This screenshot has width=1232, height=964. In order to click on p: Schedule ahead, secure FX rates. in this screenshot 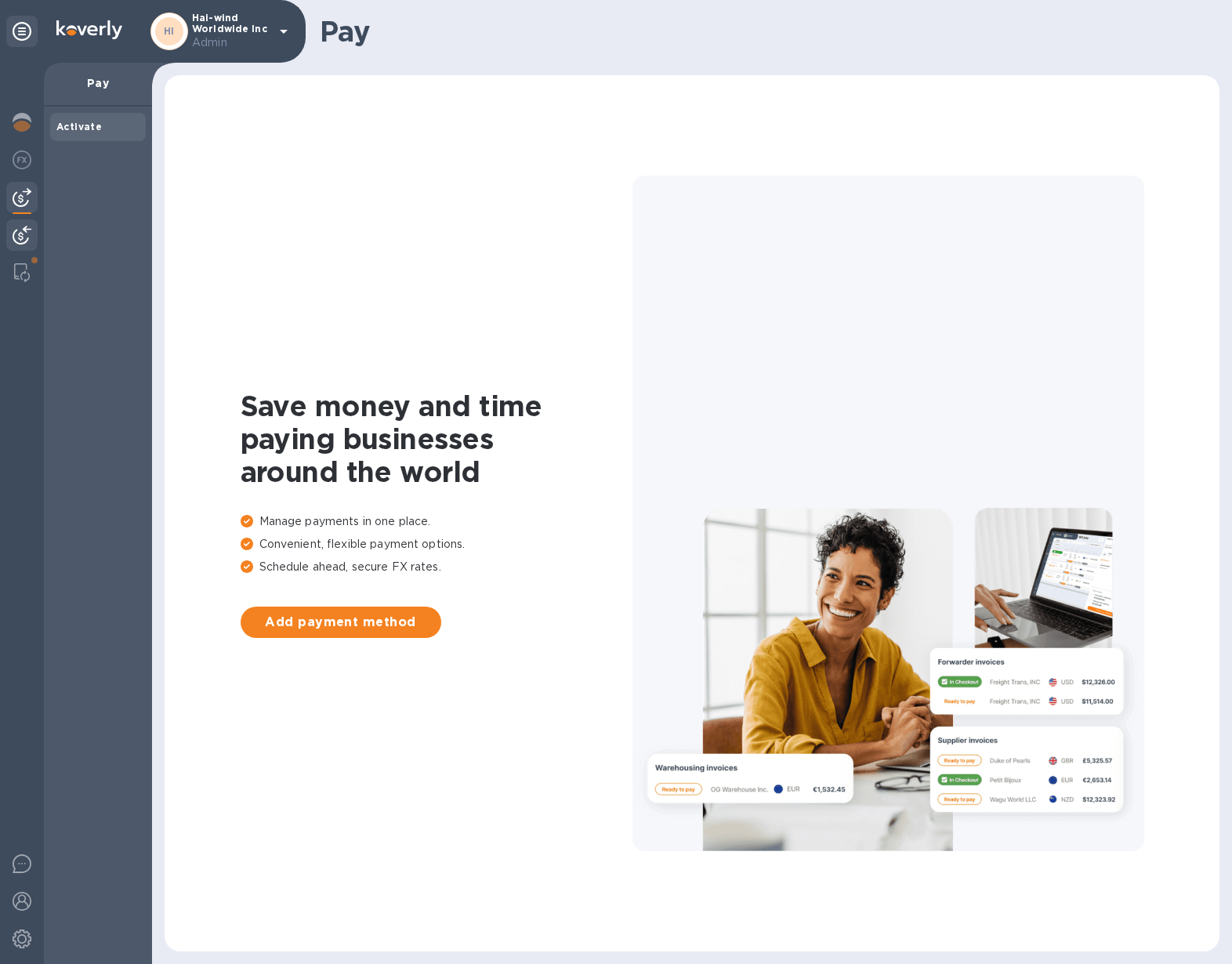, I will do `click(436, 566)`.